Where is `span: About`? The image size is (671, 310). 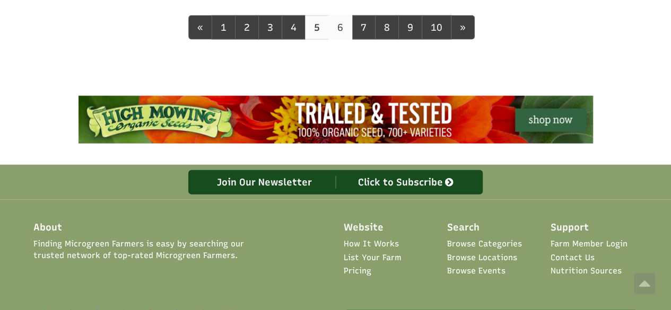 span: About is located at coordinates (48, 228).